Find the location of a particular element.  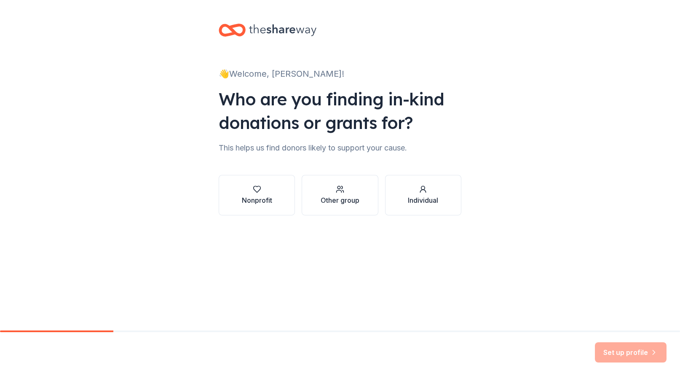

div: Nonprofit is located at coordinates (257, 200).